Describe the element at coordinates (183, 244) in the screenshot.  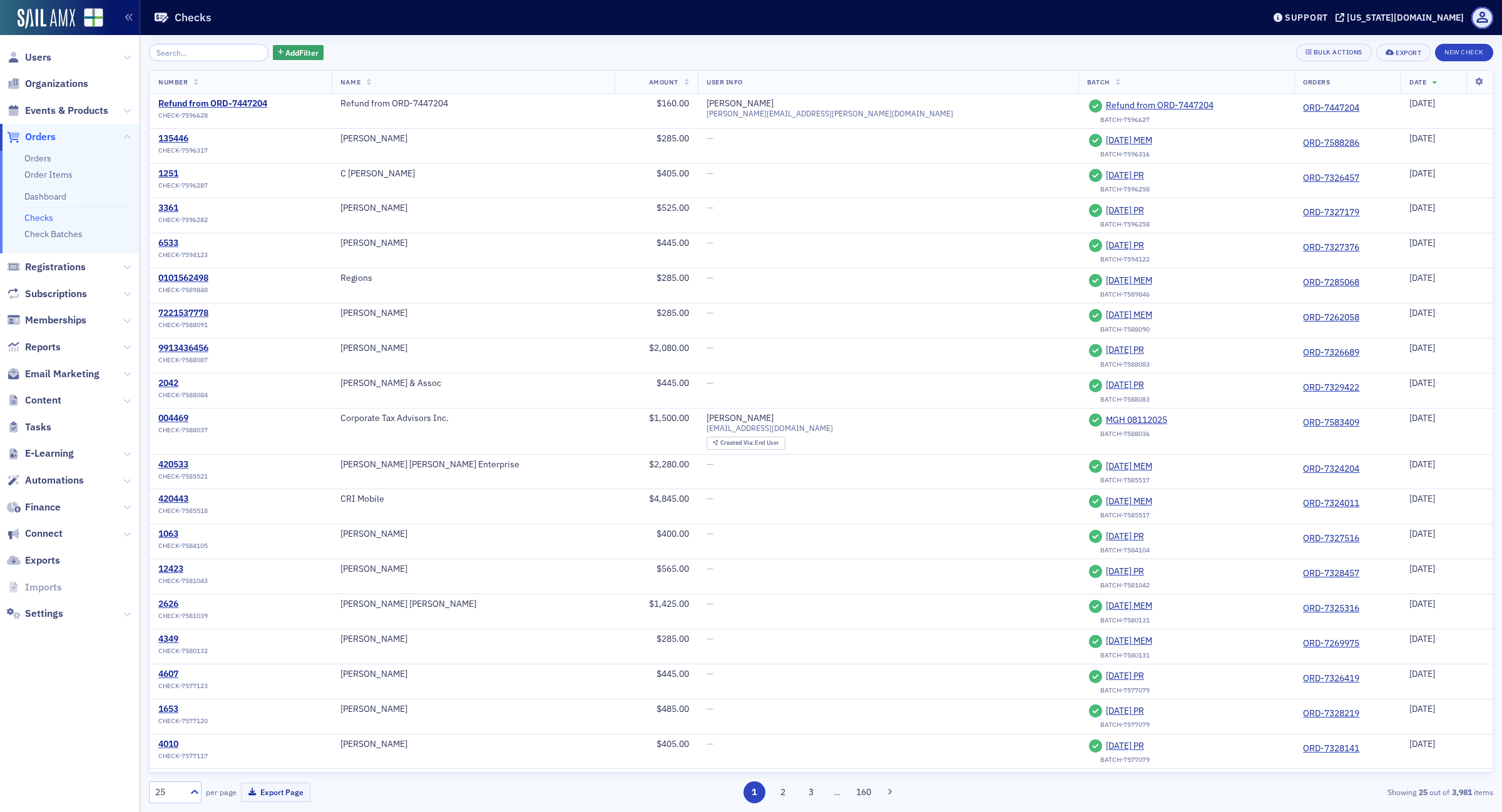
I see `a: 6533` at that location.